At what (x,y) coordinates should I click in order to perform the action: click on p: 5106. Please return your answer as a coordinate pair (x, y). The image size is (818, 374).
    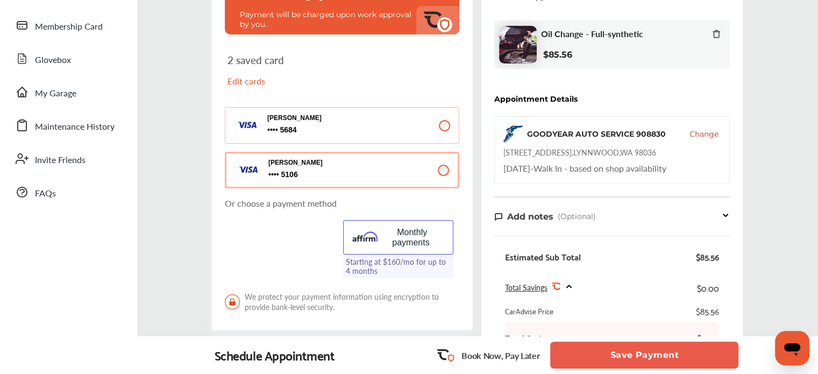
    Looking at the image, I should click on (274, 174).